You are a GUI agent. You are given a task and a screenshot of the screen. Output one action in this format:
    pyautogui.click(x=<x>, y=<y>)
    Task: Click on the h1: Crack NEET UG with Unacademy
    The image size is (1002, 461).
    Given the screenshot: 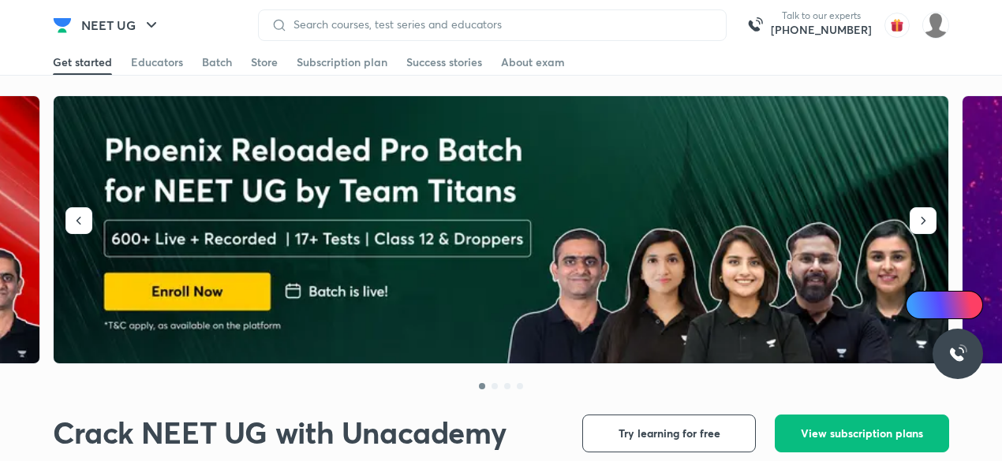 What is the action you would take?
    pyautogui.click(x=279, y=433)
    